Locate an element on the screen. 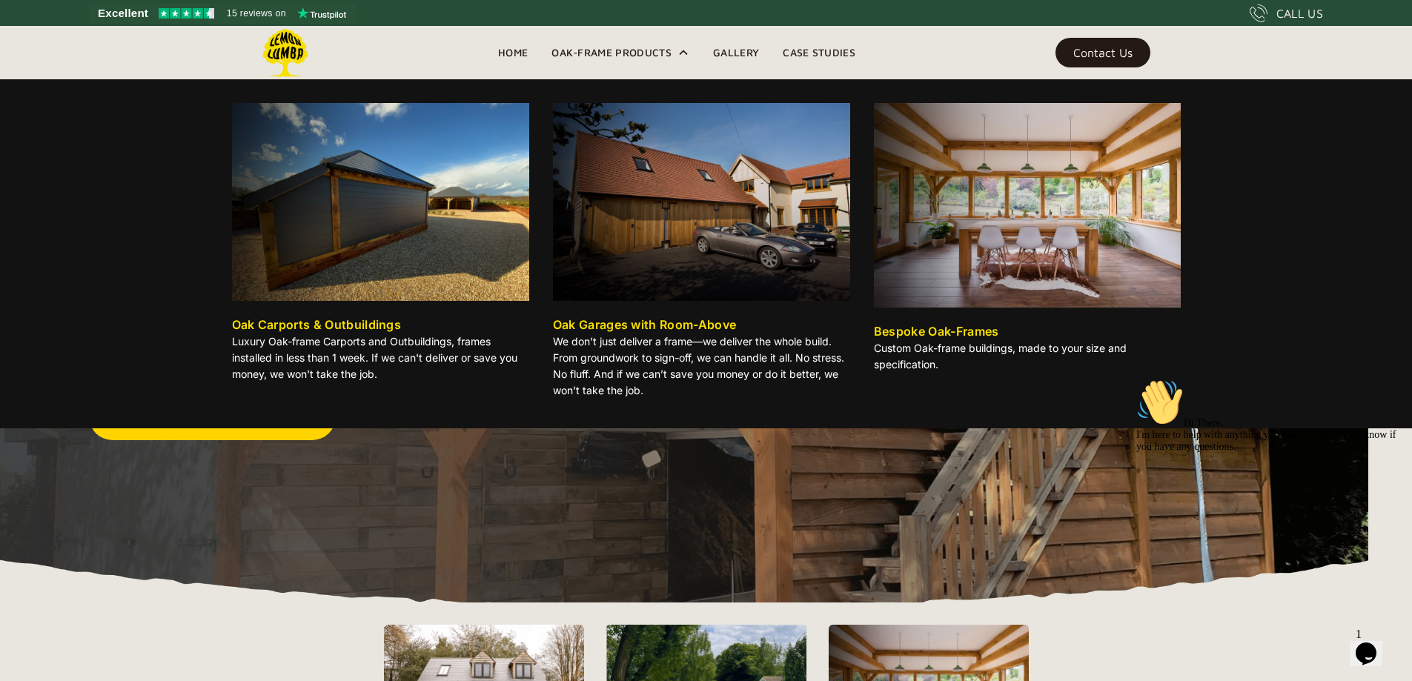 This screenshot has height=681, width=1412. img: Trustpilot 4.5 stars is located at coordinates (186, 13).